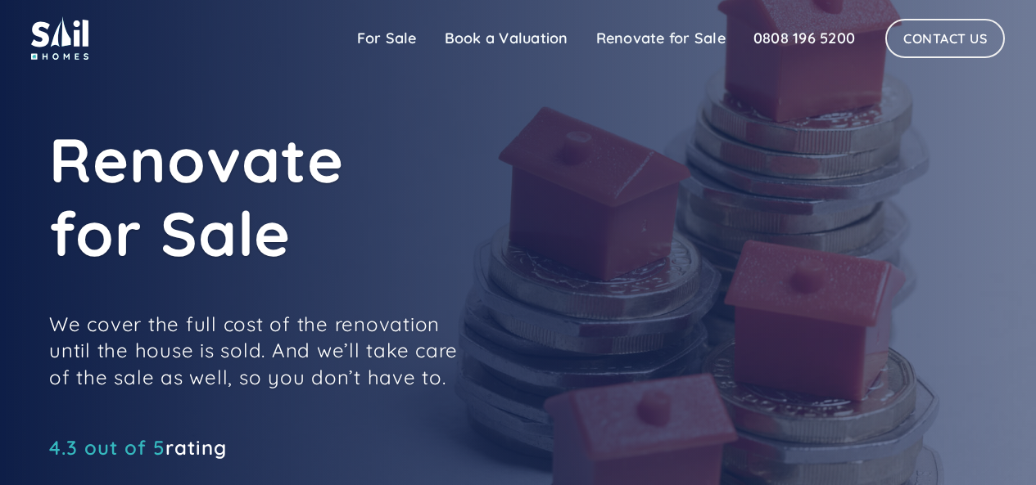 This screenshot has width=1036, height=485. Describe the element at coordinates (60, 38) in the screenshot. I see `img: sail home logo` at that location.